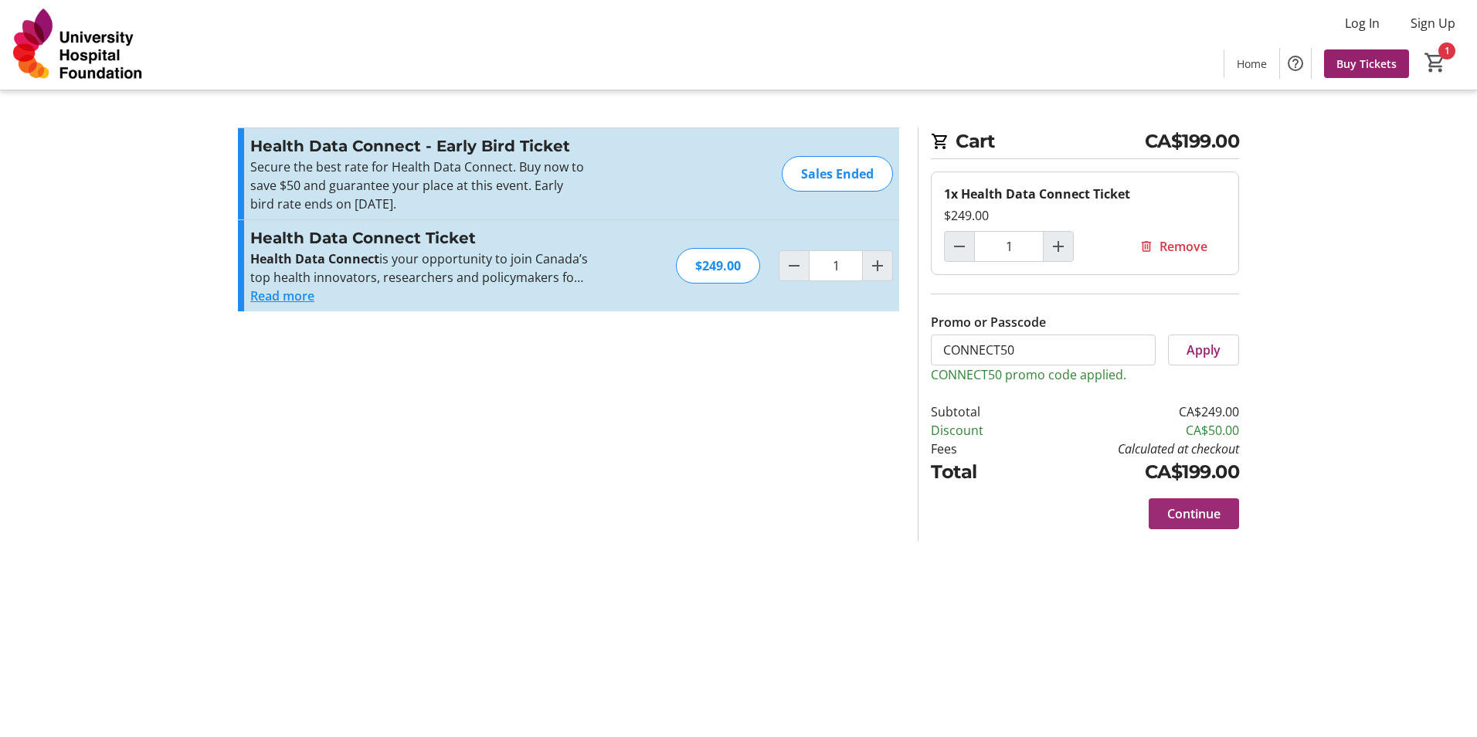 The image size is (1477, 737). What do you see at coordinates (977, 430) in the screenshot?
I see `td: Discount` at bounding box center [977, 430].